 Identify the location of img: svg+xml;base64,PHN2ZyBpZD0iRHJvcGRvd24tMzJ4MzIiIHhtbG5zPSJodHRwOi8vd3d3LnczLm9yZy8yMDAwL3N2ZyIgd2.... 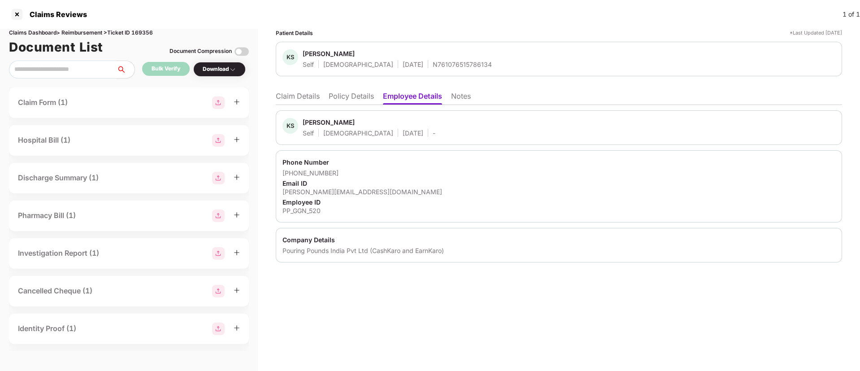
(233, 69).